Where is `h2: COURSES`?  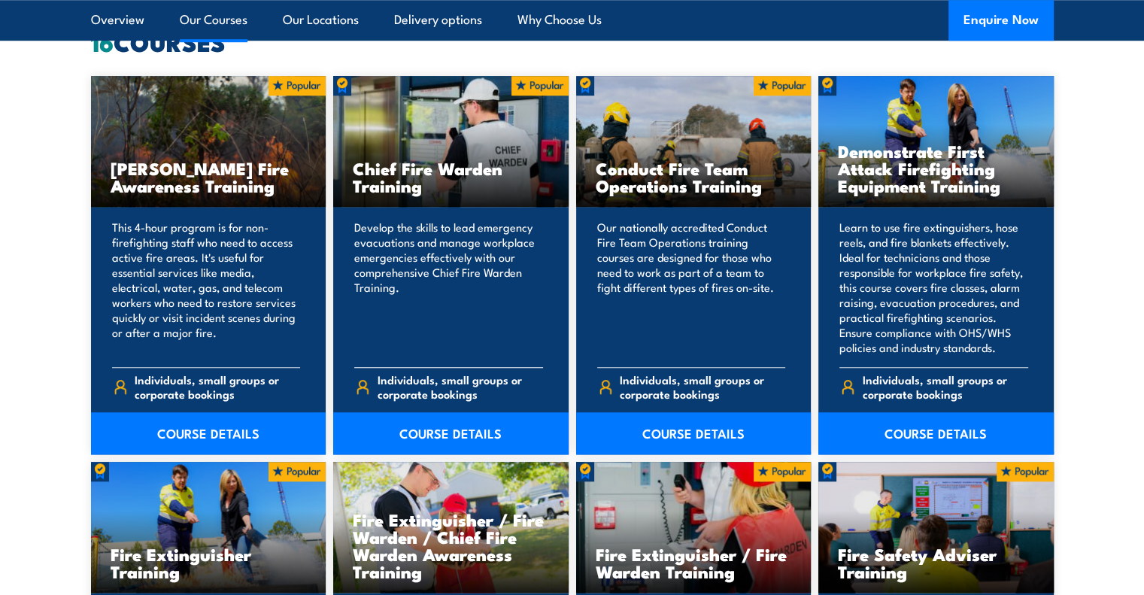 h2: COURSES is located at coordinates (572, 41).